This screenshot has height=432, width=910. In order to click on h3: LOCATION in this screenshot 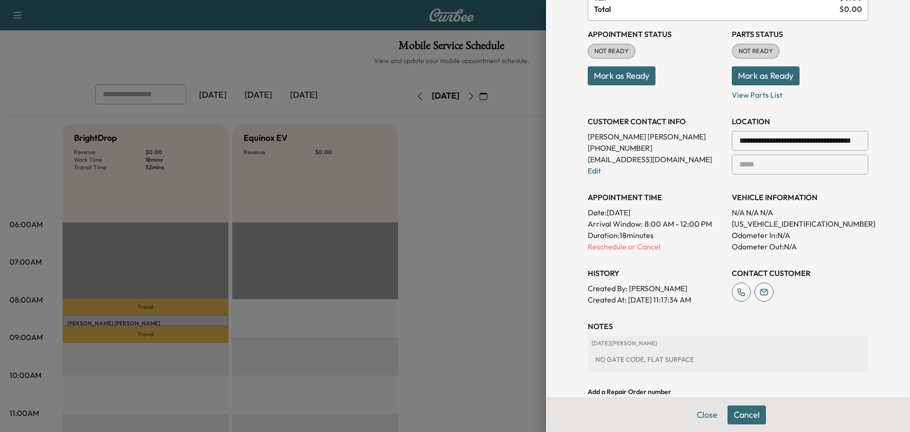, I will do `click(800, 121)`.